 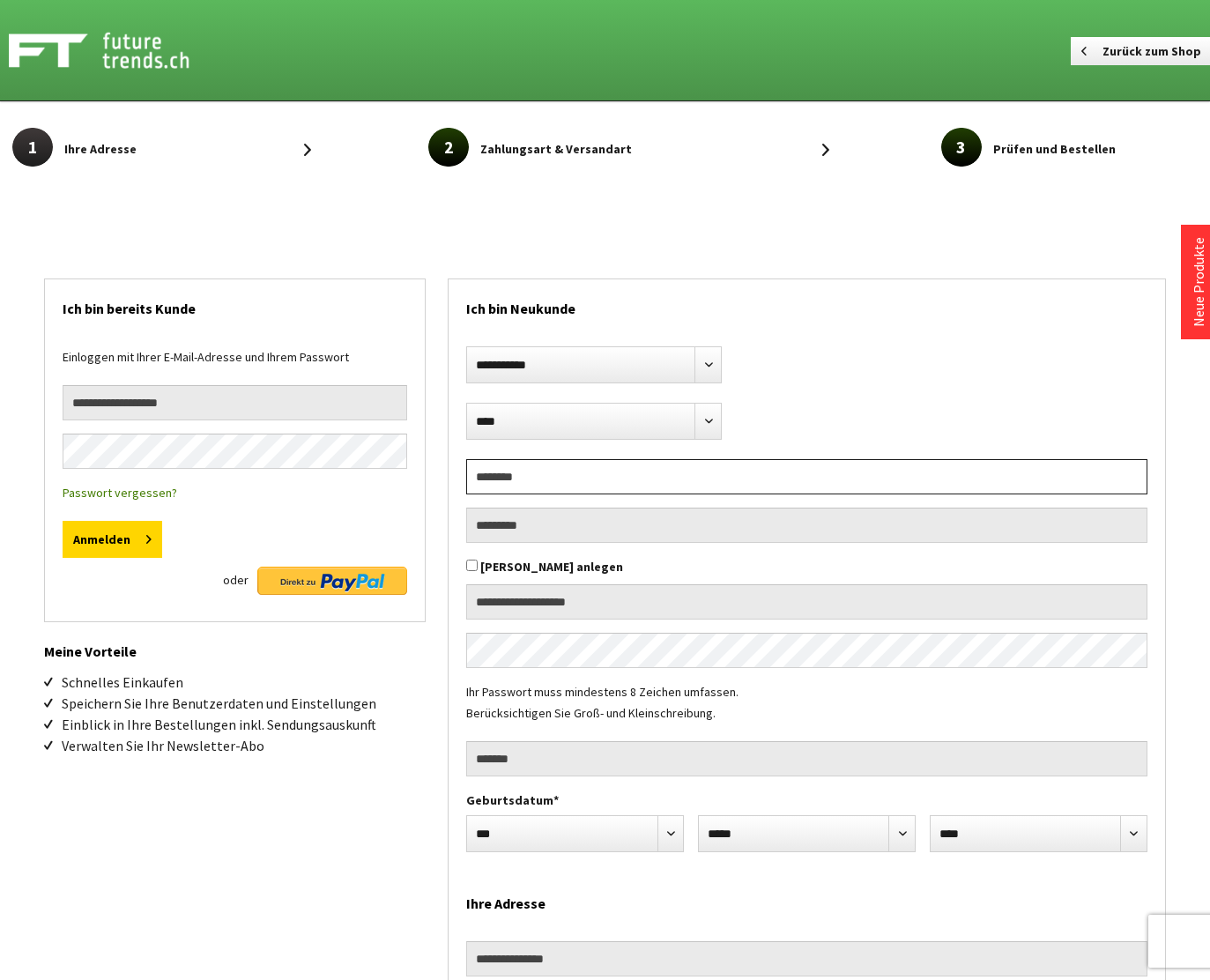 What do you see at coordinates (806, 711) in the screenshot?
I see `div: Ihr Passwort muss mindestens 8 Zeichen umfassen. Berücksichtigen Sie Groß- und Kleinschreibung.` at bounding box center [806, 711].